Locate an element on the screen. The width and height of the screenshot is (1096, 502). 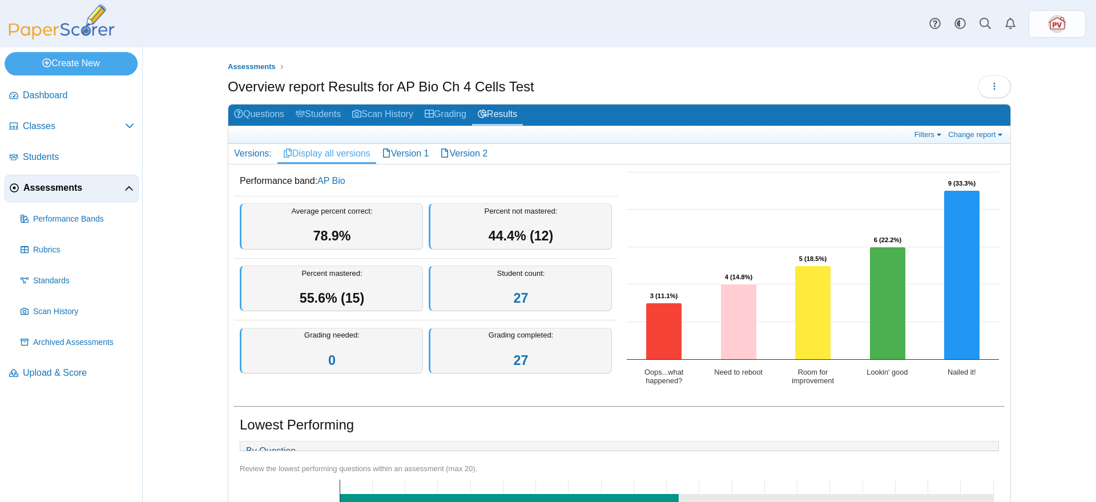
a: Alerts is located at coordinates (1011, 24).